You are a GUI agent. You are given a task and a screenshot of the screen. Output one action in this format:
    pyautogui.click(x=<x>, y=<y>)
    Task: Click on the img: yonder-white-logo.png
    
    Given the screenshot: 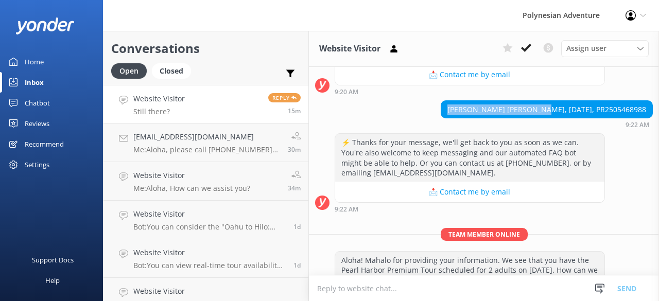 What is the action you would take?
    pyautogui.click(x=45, y=26)
    